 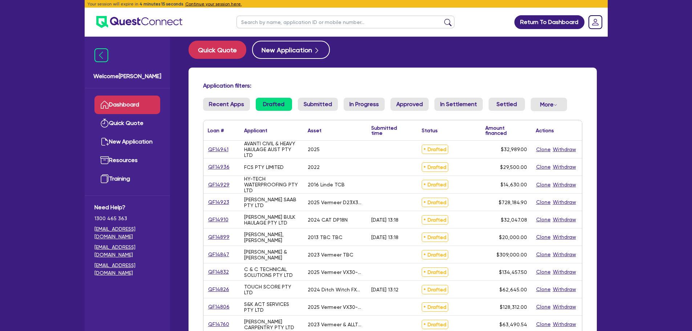 What do you see at coordinates (314, 149) in the screenshot?
I see `div: 2025` at bounding box center [314, 149].